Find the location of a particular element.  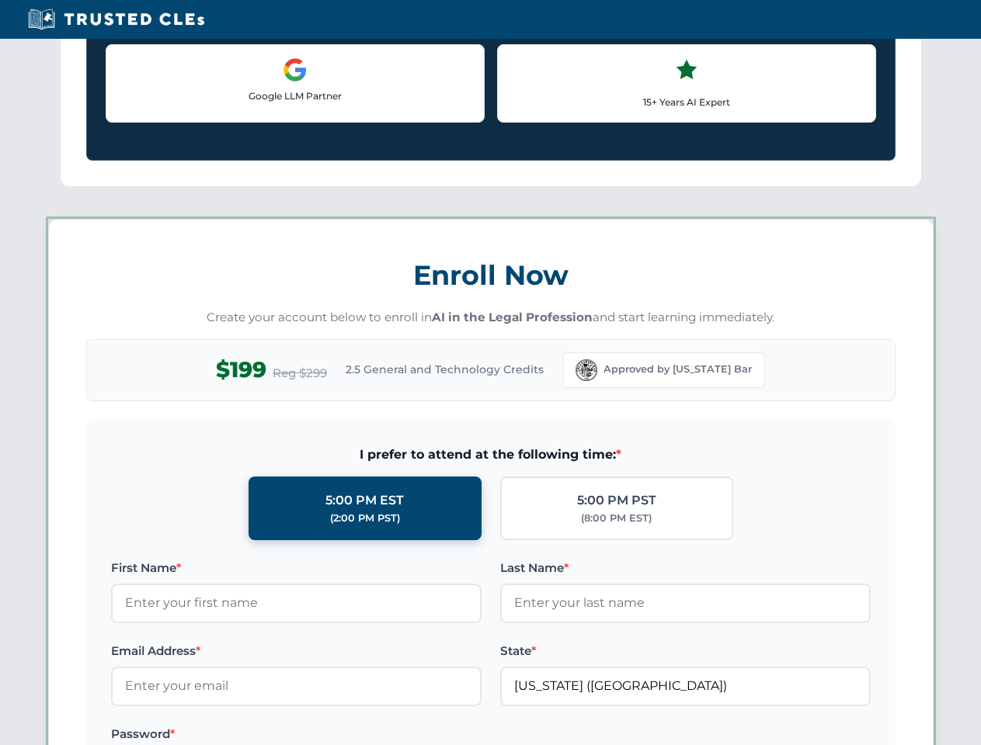

span: I prefer to attend at the following time: is located at coordinates (491, 455).